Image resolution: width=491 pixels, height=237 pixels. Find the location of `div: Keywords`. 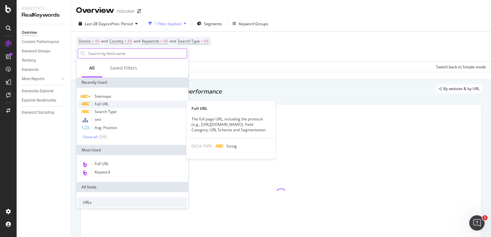

div: Keywords is located at coordinates (30, 70).